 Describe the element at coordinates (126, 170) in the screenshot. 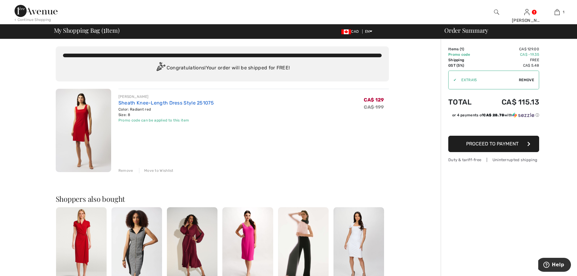

I see `div: Remove` at that location.